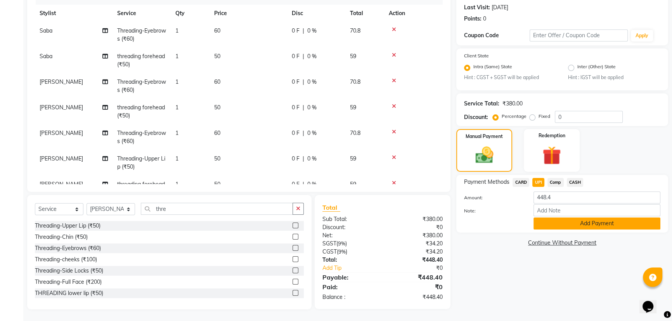 This screenshot has width=672, height=321. What do you see at coordinates (413, 13) in the screenshot?
I see `th: Action` at bounding box center [413, 13].